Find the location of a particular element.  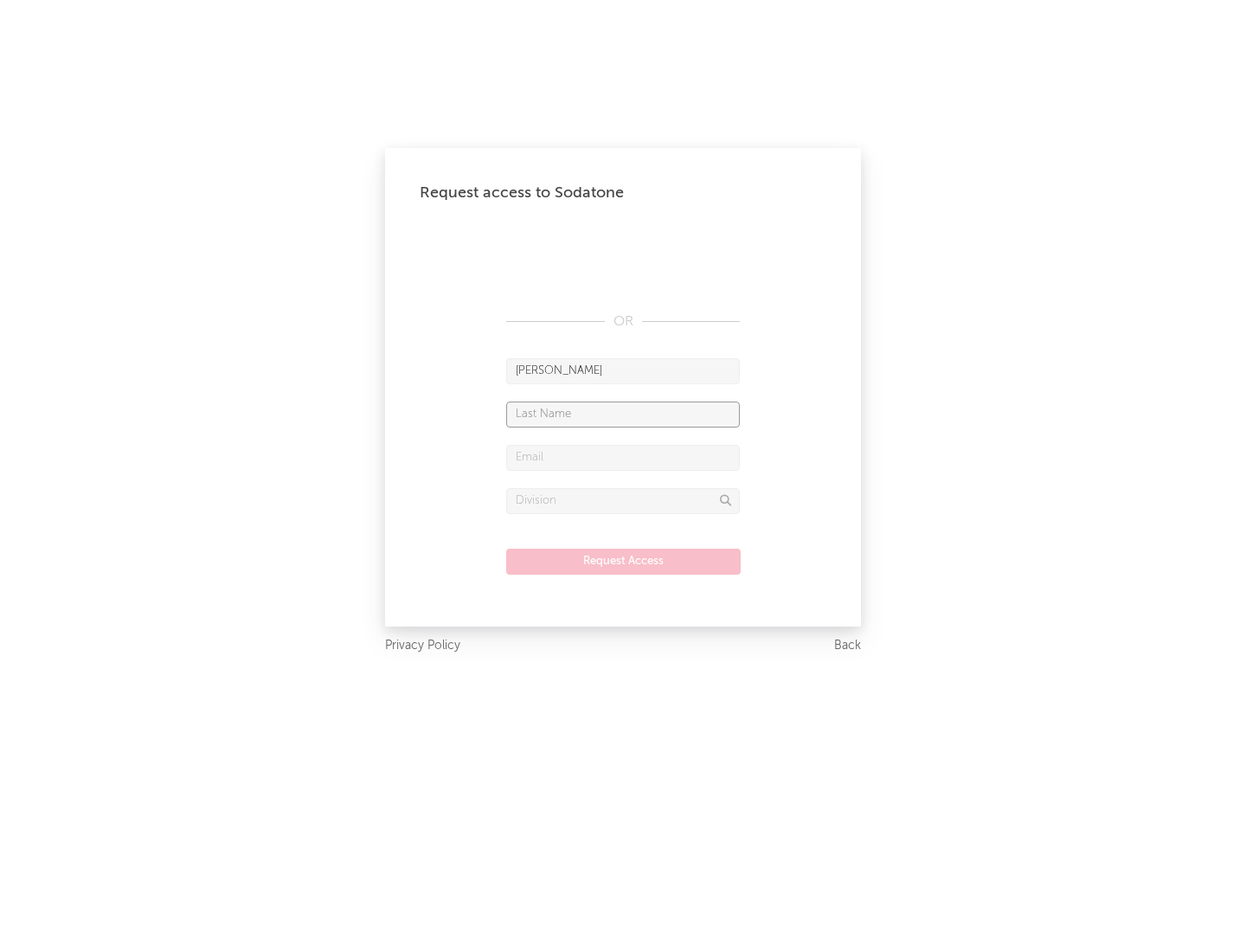

input: First Name is located at coordinates (623, 371).